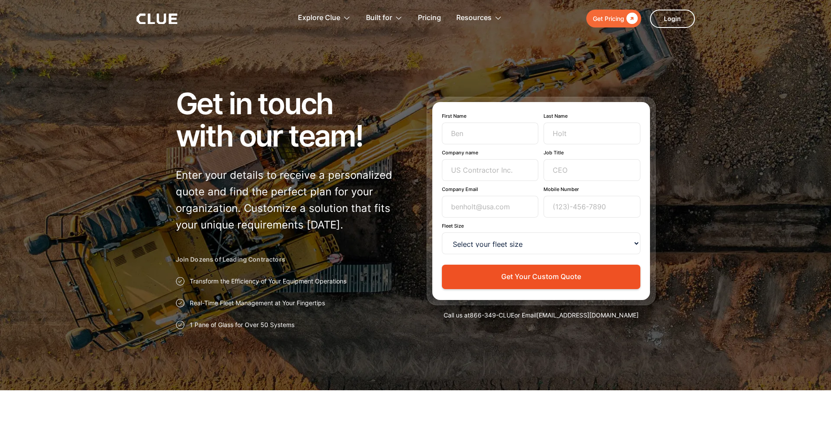 This screenshot has width=831, height=433. What do you see at coordinates (541, 276) in the screenshot?
I see `button: Get Your Custom Quote` at bounding box center [541, 276].